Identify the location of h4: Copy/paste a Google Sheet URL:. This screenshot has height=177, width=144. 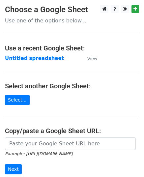
(72, 131).